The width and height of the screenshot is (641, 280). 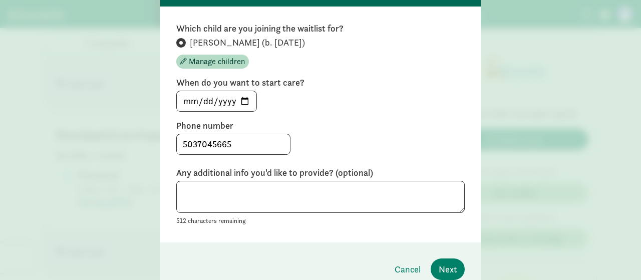 What do you see at coordinates (212, 62) in the screenshot?
I see `button: Manage children` at bounding box center [212, 62].